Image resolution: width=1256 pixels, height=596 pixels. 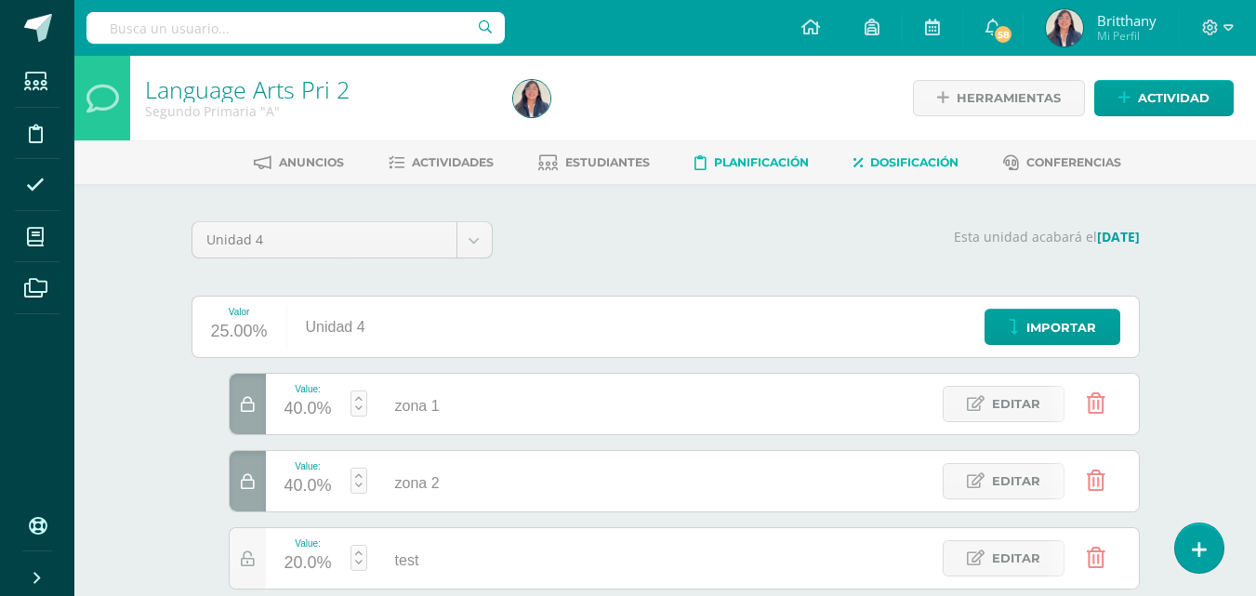 What do you see at coordinates (594, 163) in the screenshot?
I see `a: Estudiantes` at bounding box center [594, 163].